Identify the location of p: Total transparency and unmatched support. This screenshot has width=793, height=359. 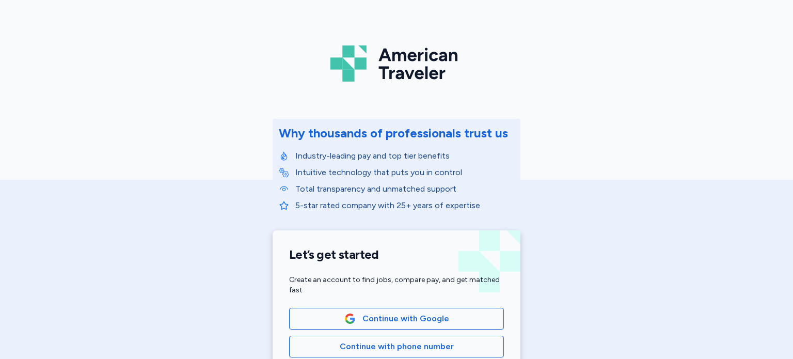
(405, 189).